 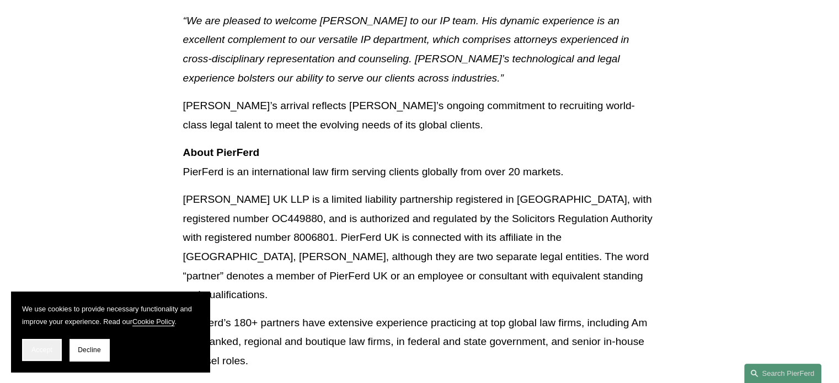 What do you see at coordinates (420, 162) in the screenshot?
I see `p: PierFerd is an international law firm serving clients globally from over 20 markets.` at bounding box center [420, 162].